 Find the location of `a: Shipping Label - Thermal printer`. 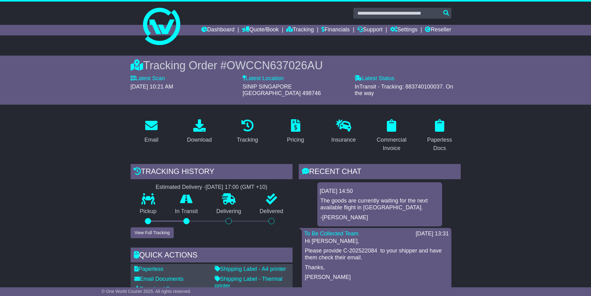

a: Shipping Label - Thermal printer is located at coordinates (248, 282).